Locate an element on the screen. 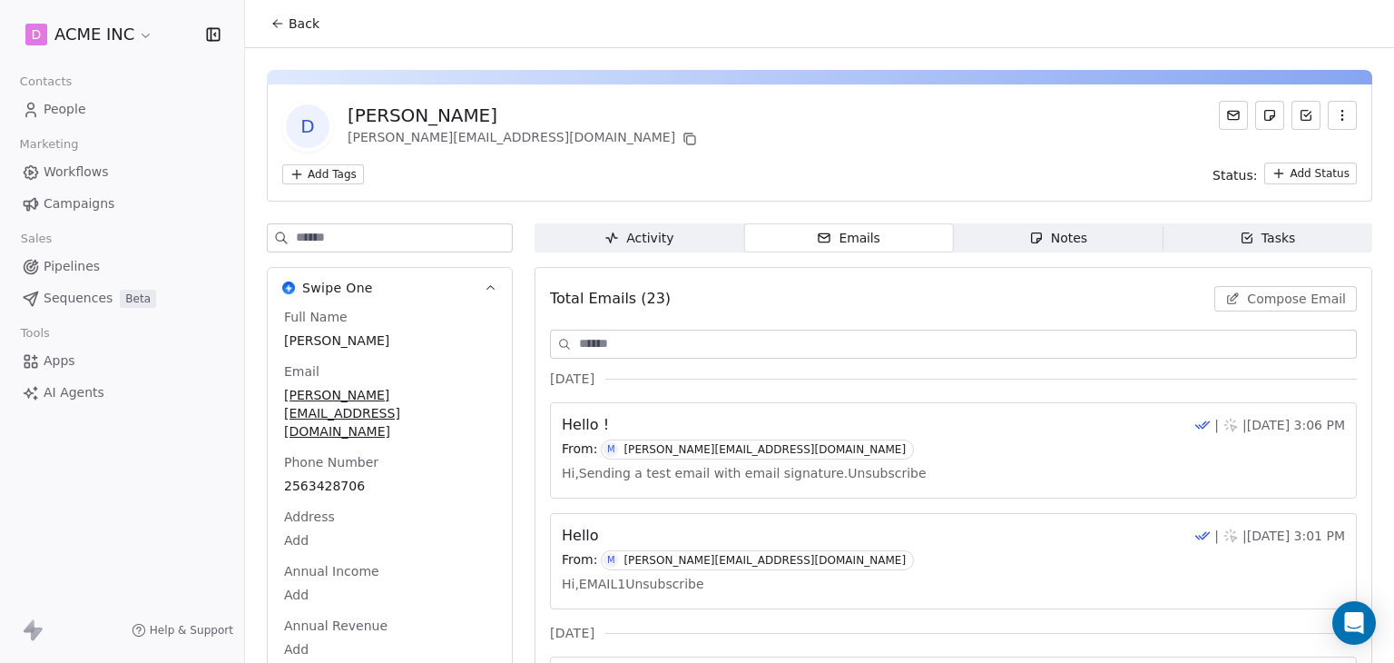 The height and width of the screenshot is (663, 1394). span: Address is located at coordinates (310, 517).